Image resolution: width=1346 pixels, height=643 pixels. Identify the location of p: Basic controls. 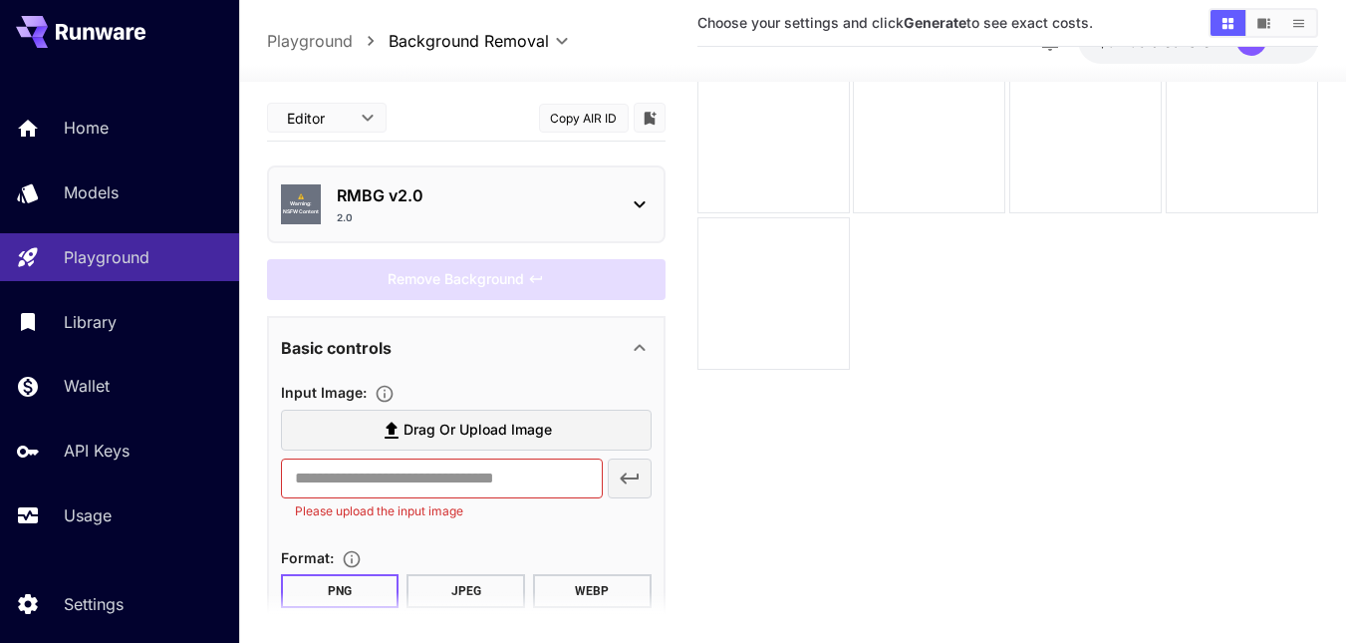
(336, 348).